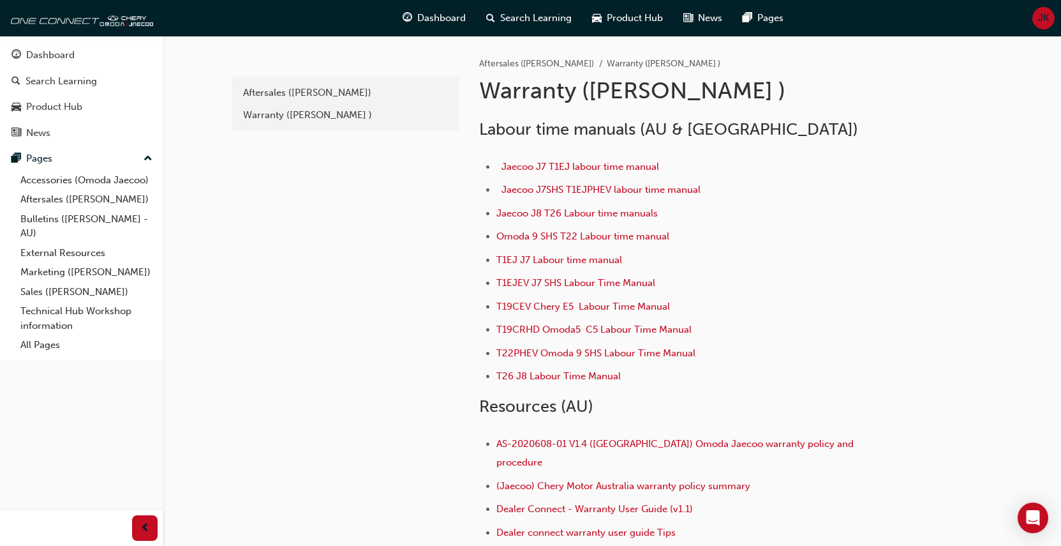 The image size is (1061, 546). I want to click on a: news-iconNews, so click(703, 18).